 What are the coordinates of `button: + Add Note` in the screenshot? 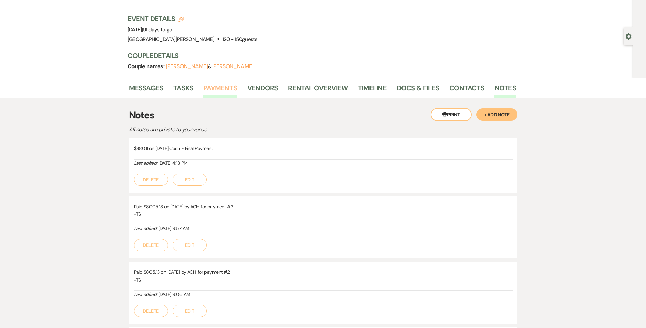 It's located at (497, 114).